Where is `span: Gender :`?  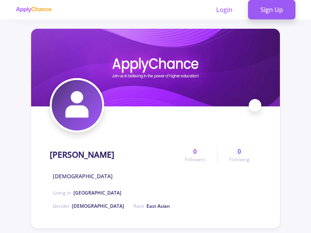
span: Gender : is located at coordinates (88, 206).